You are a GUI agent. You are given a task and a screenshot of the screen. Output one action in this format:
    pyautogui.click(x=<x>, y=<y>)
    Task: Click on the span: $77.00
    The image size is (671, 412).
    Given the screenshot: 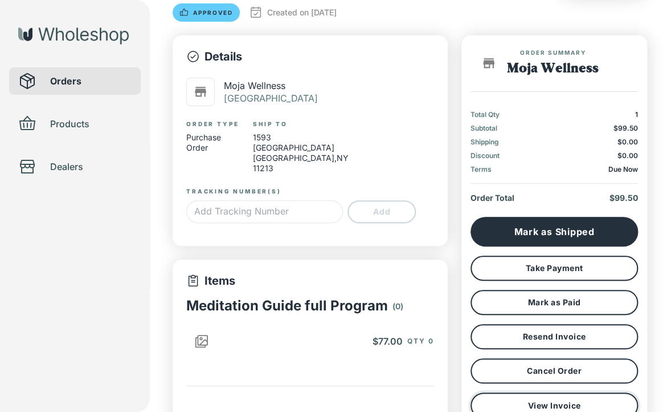 What is the action you would take?
    pyautogui.click(x=388, y=341)
    